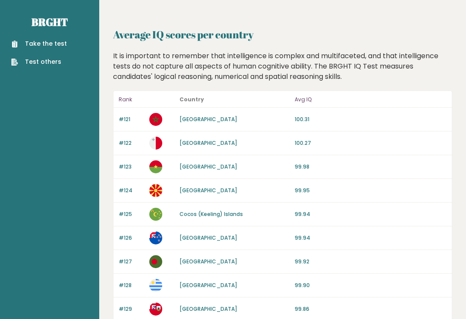 The width and height of the screenshot is (466, 319). I want to click on img: nz.svg, so click(156, 238).